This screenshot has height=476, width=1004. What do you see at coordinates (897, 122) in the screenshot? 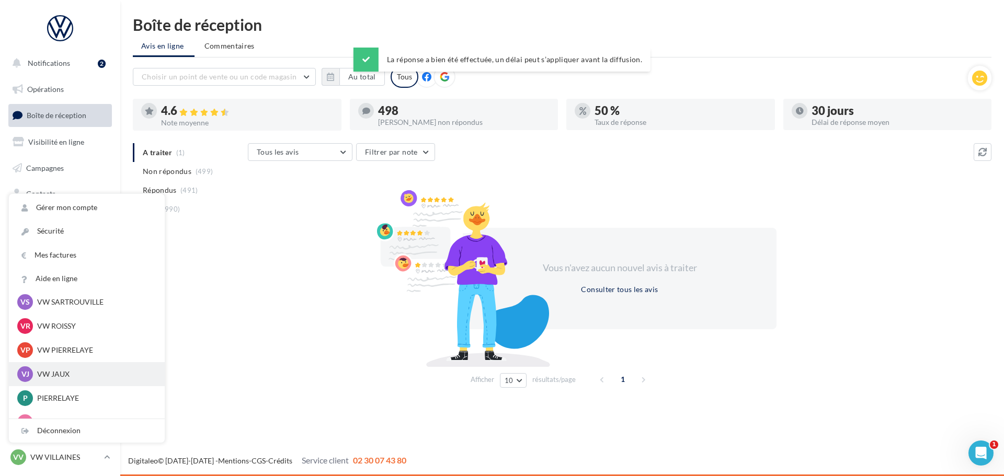
I see `div: Délai de réponse moyen` at bounding box center [897, 122].